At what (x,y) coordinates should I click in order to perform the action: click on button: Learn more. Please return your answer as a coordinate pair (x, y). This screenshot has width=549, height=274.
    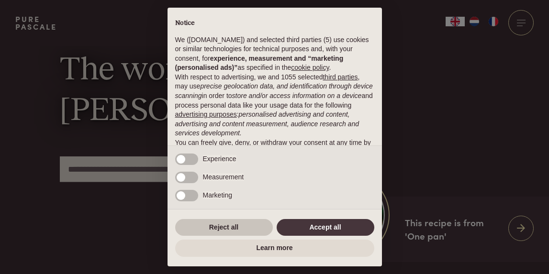
    Looking at the image, I should click on (275, 249).